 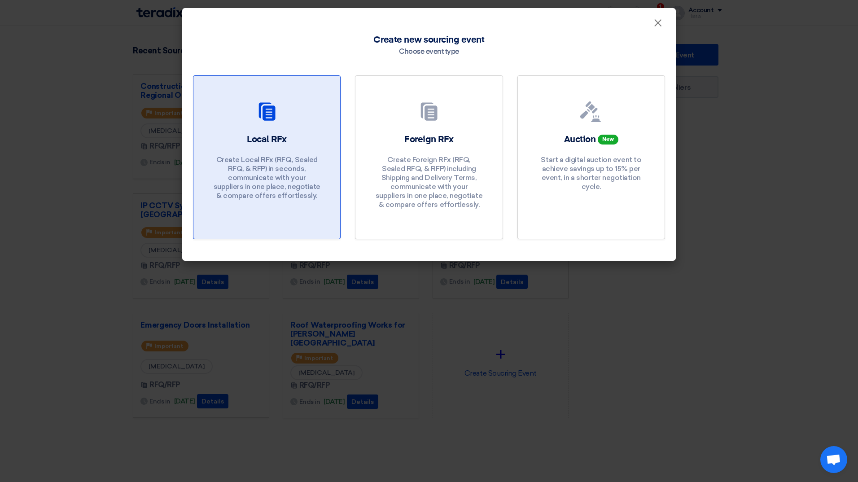 I want to click on h2: Foreign RFx, so click(x=429, y=140).